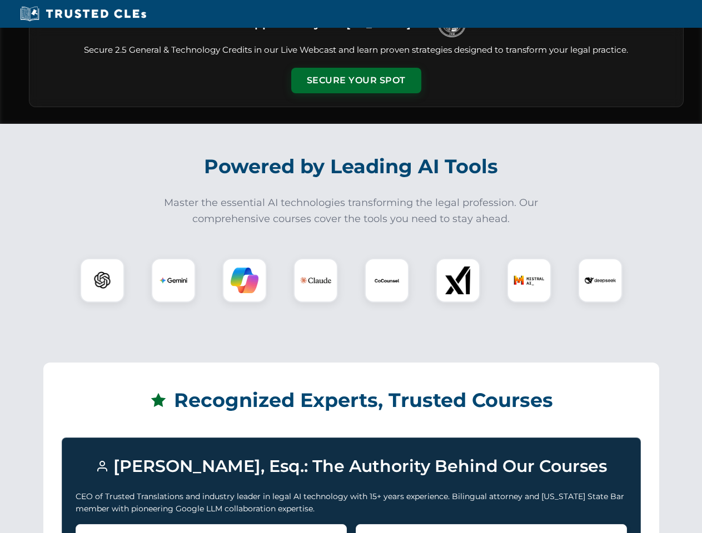 The width and height of the screenshot is (702, 533). I want to click on div: Gemini, so click(173, 281).